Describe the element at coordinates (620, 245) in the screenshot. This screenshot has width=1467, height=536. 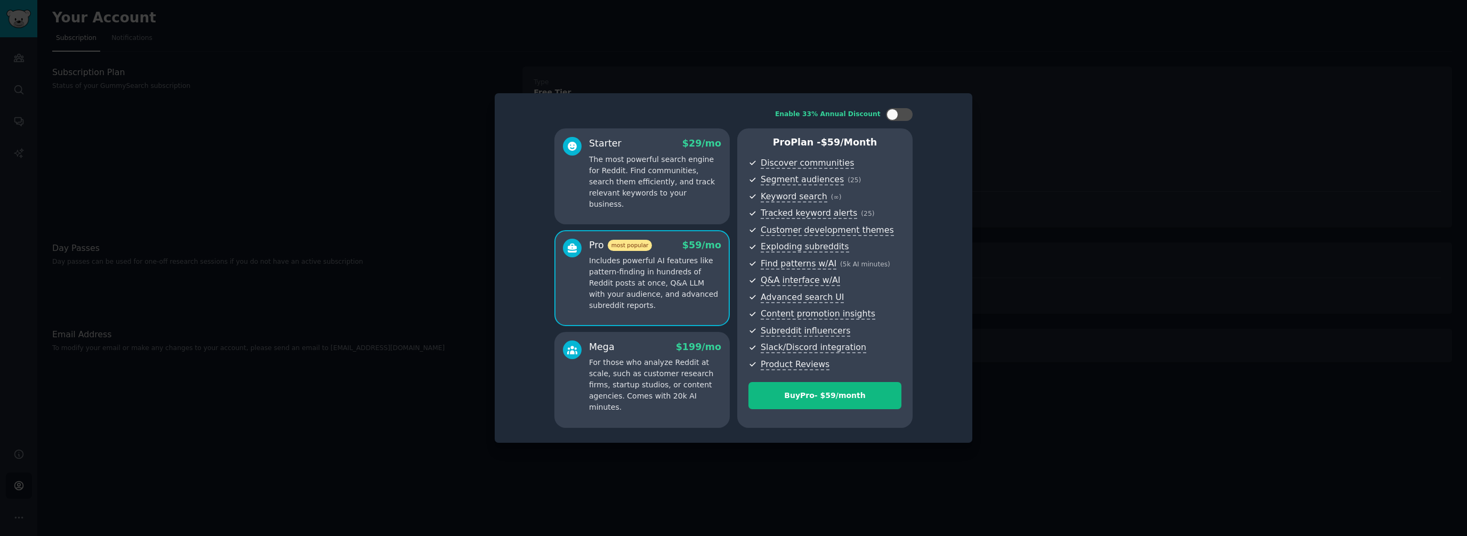
I see `div: Pro` at that location.